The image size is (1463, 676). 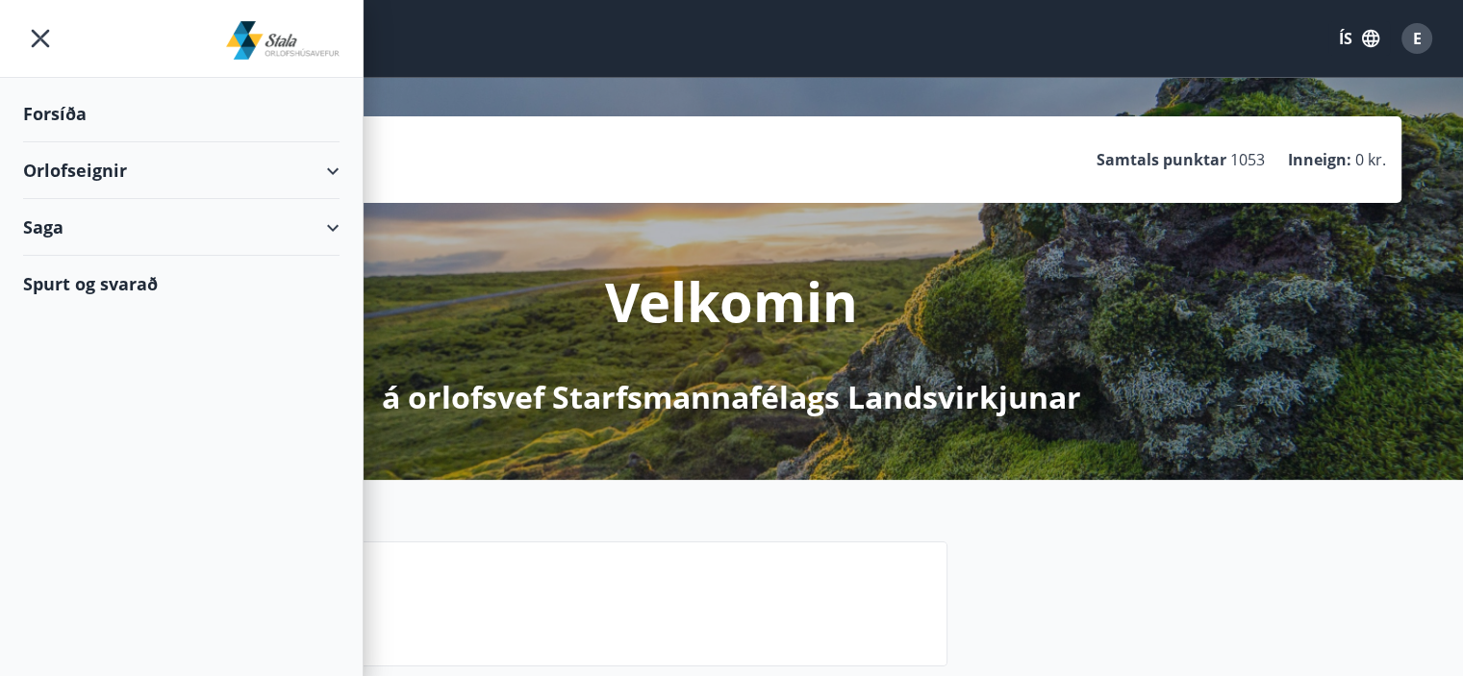 What do you see at coordinates (181, 114) in the screenshot?
I see `div: Forsíða` at bounding box center [181, 114].